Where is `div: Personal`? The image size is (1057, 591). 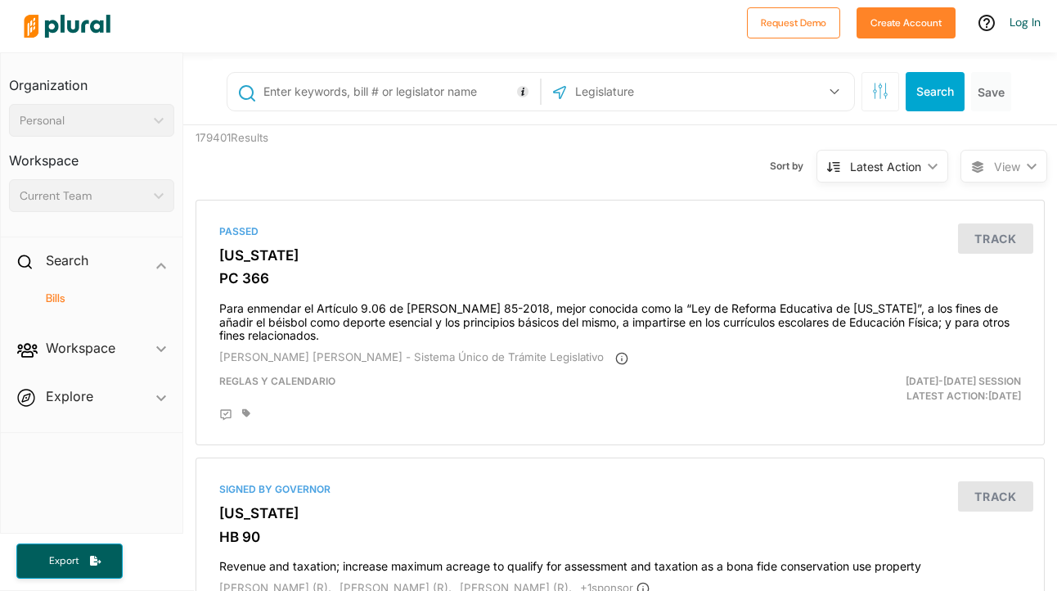
div: Personal is located at coordinates (83, 120).